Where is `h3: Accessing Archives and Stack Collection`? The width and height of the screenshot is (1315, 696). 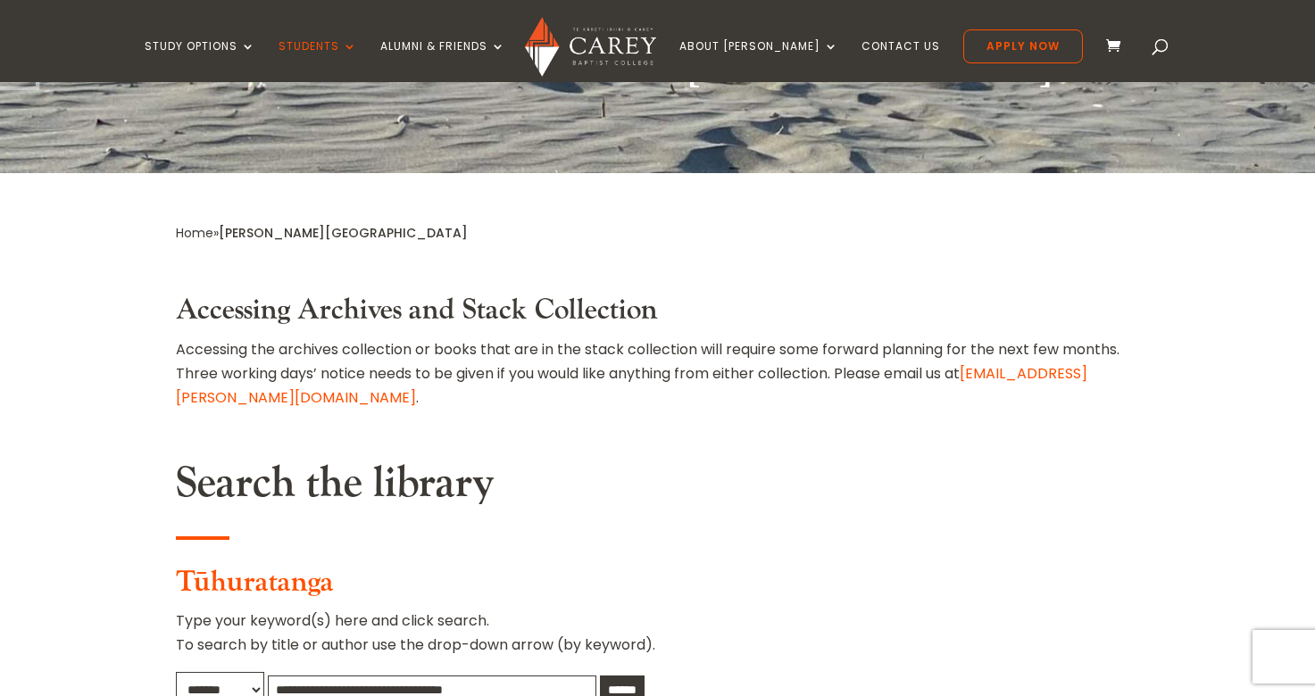 h3: Accessing Archives and Stack Collection is located at coordinates (658, 315).